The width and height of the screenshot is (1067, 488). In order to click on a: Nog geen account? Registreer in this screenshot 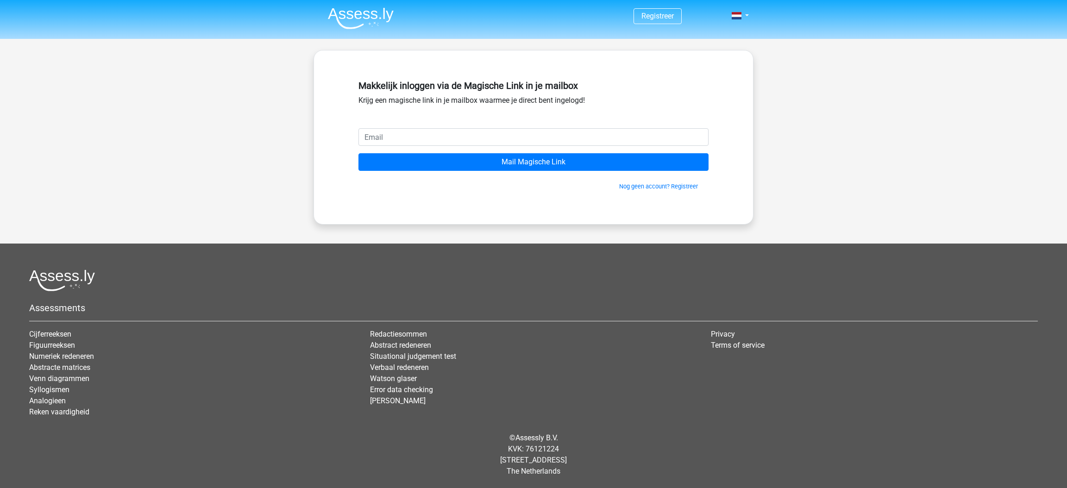, I will do `click(658, 186)`.